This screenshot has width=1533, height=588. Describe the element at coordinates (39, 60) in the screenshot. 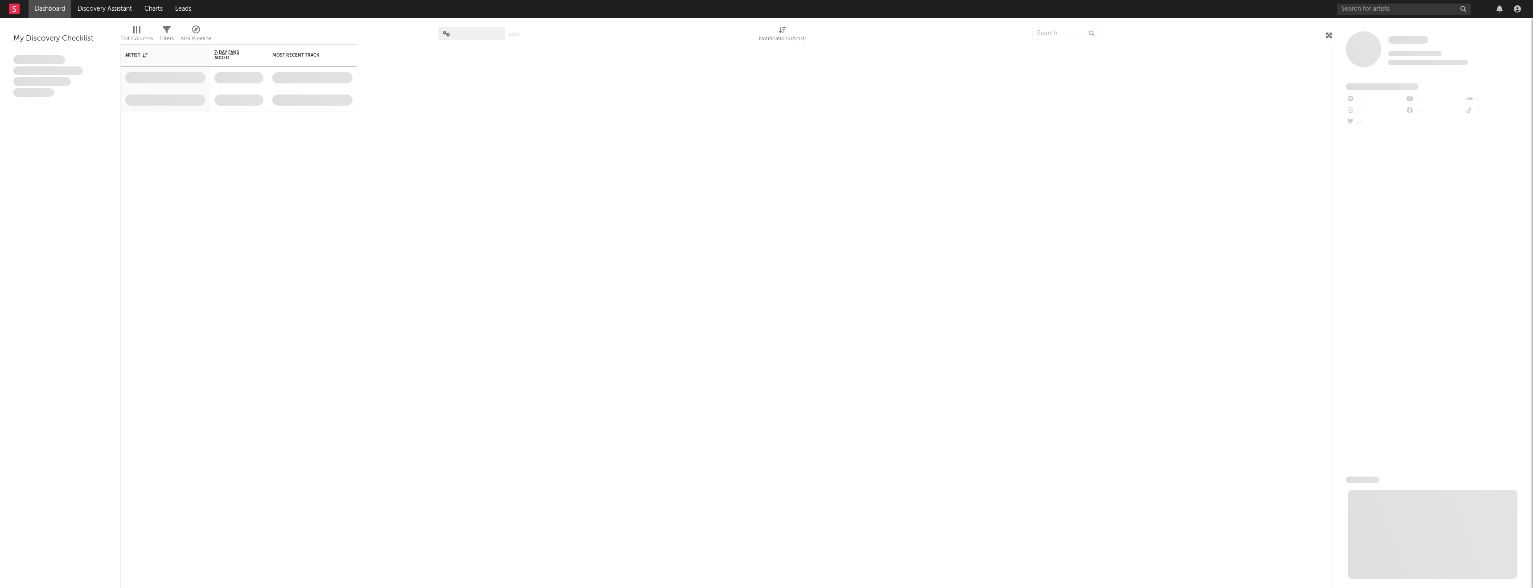

I see `span: Lorem ipsum dolor` at that location.